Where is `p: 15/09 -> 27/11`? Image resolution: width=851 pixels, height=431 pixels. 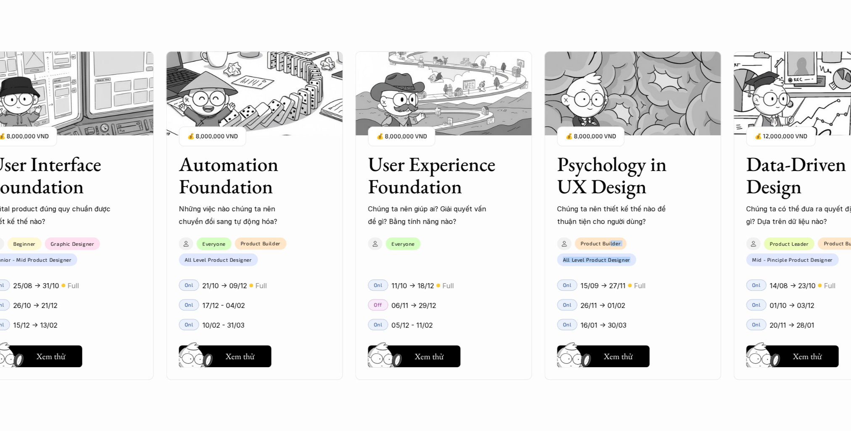 p: 15/09 -> 27/11 is located at coordinates (603, 286).